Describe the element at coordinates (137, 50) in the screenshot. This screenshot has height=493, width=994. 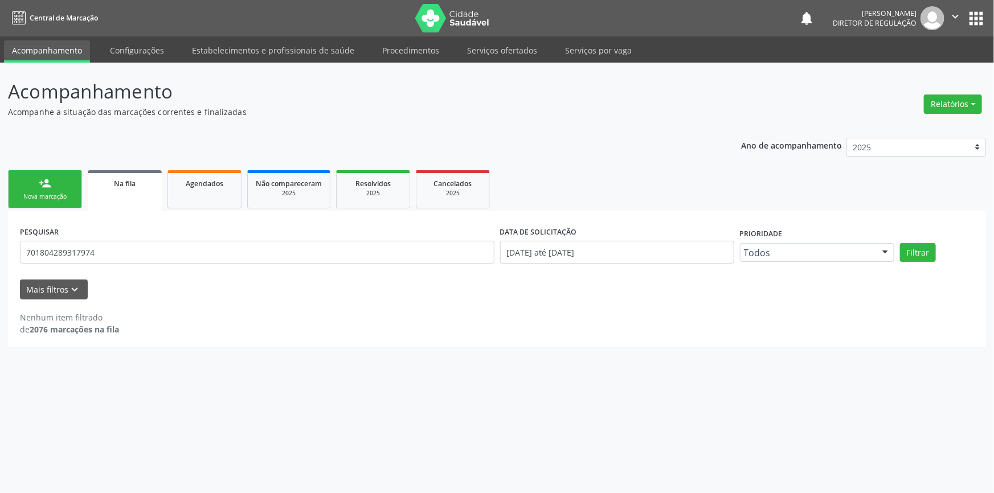
I see `a: Configurações` at that location.